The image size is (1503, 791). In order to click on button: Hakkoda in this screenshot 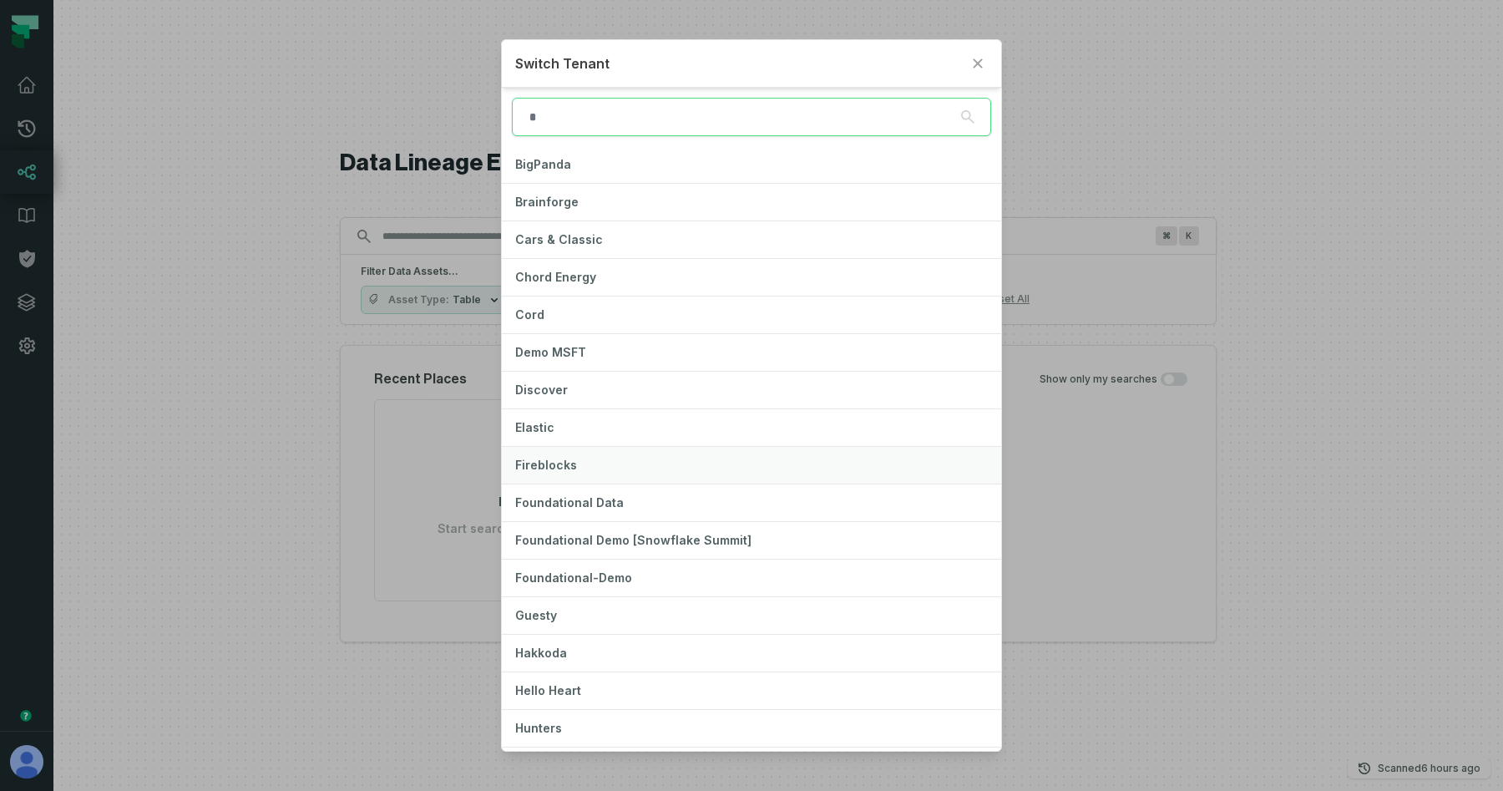, I will do `click(752, 653)`.